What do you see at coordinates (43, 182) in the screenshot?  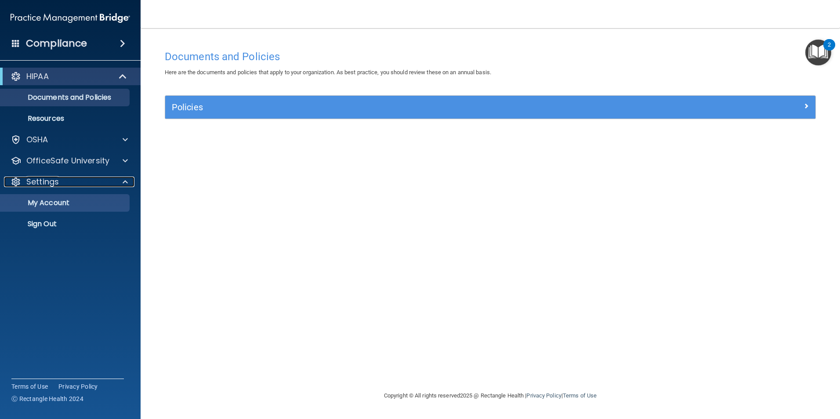 I see `p: Settings` at bounding box center [43, 182].